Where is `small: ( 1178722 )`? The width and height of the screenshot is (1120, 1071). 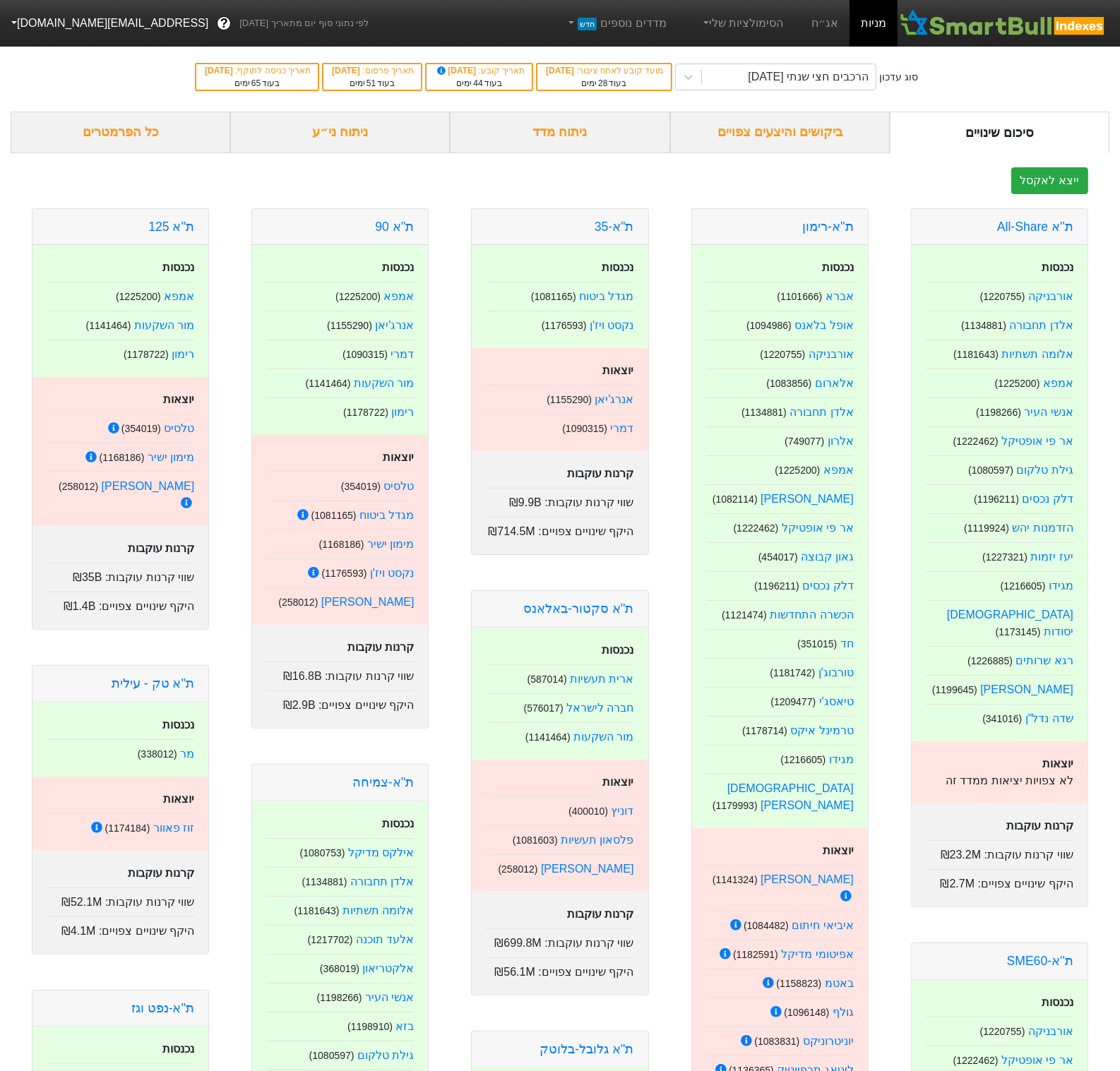 small: ( 1178722 ) is located at coordinates (146, 355).